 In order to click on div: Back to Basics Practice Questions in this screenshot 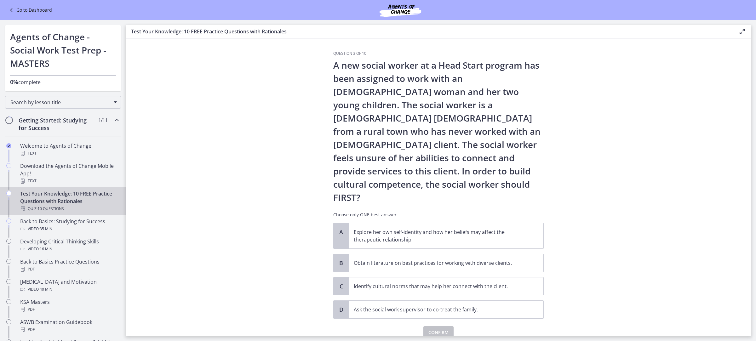, I will do `click(69, 266)`.